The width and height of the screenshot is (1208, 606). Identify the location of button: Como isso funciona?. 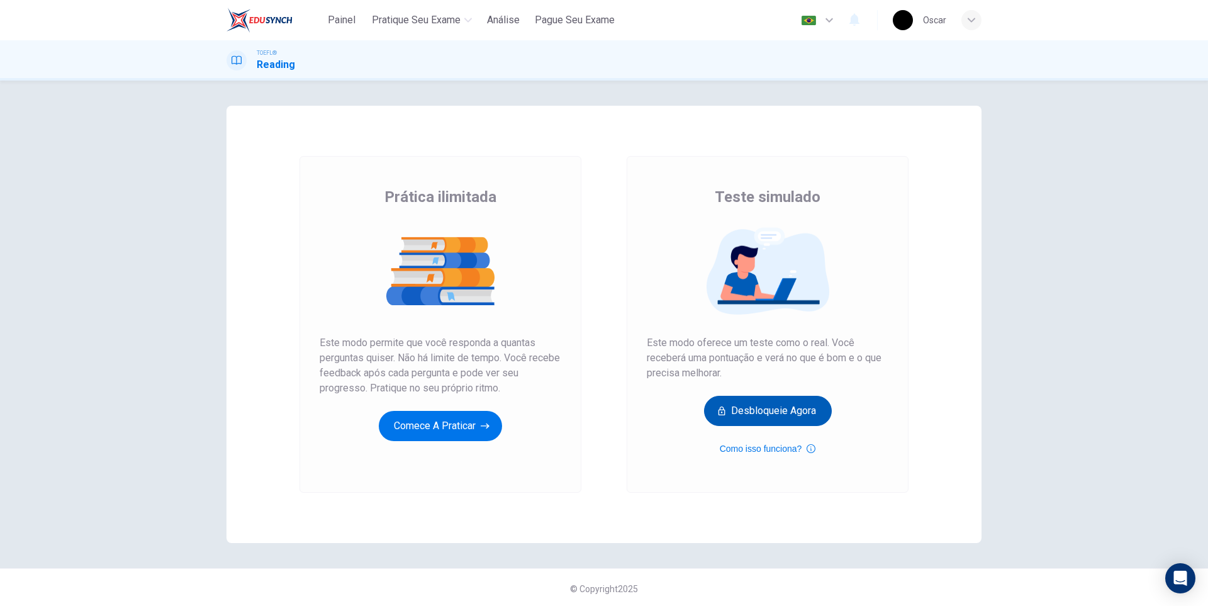
(767, 449).